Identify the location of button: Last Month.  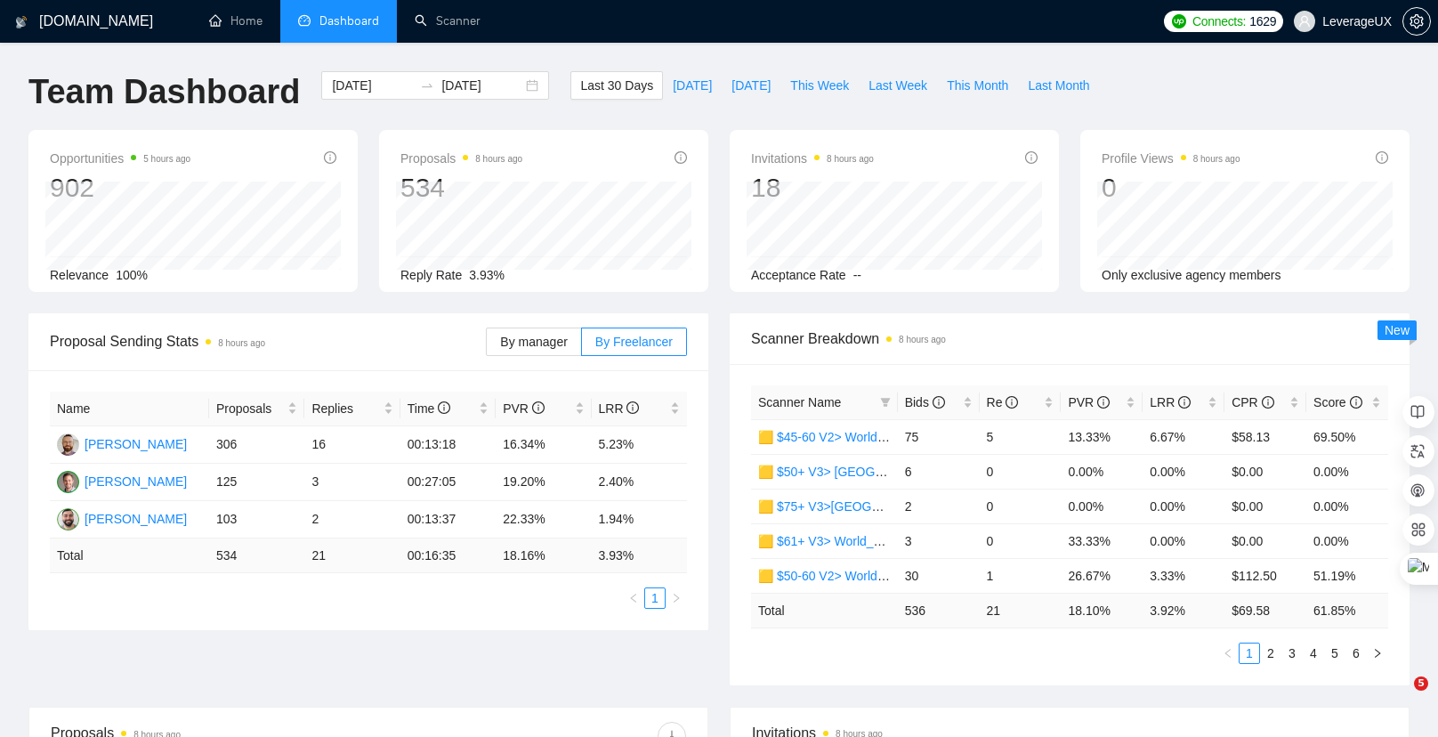
(1058, 85).